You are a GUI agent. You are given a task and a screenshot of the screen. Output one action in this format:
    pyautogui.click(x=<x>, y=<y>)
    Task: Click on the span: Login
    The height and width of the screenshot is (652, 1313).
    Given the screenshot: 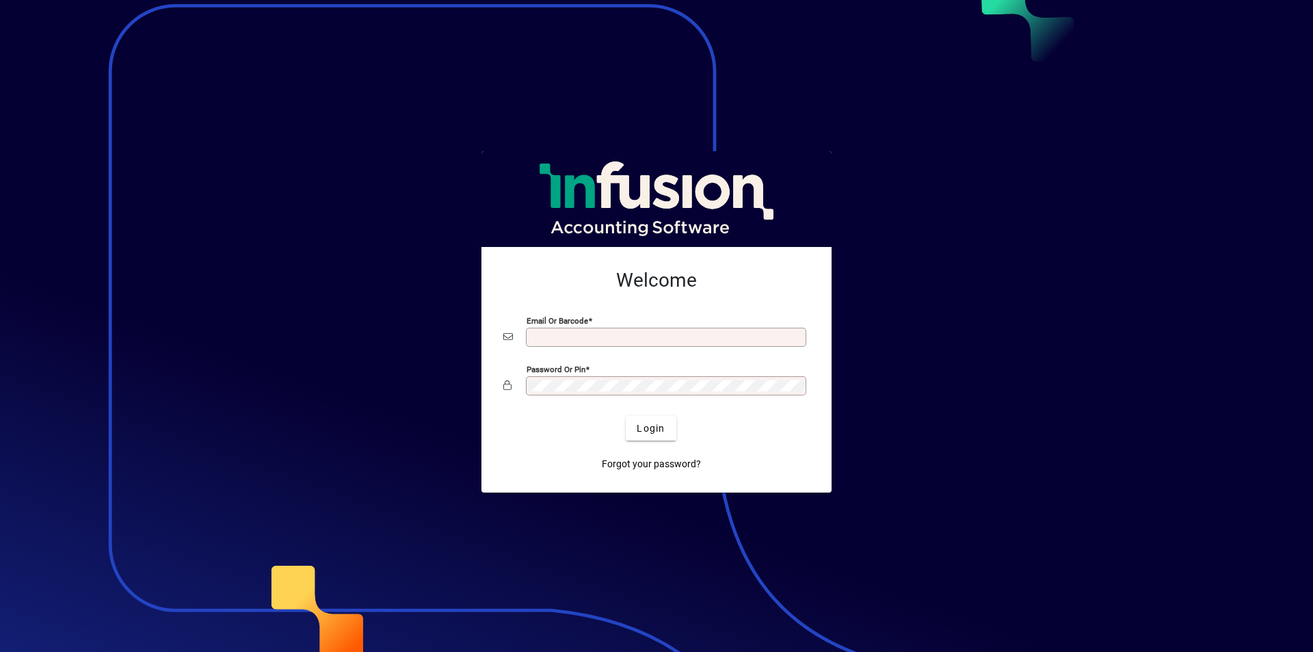 What is the action you would take?
    pyautogui.click(x=650, y=428)
    